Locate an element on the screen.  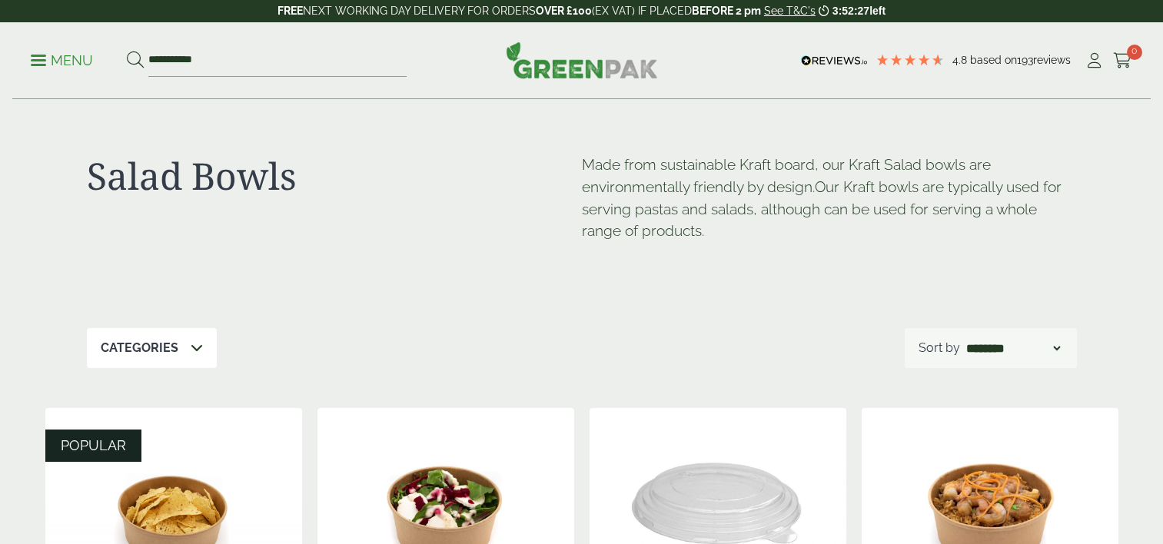
a: See T&C's is located at coordinates (789, 11).